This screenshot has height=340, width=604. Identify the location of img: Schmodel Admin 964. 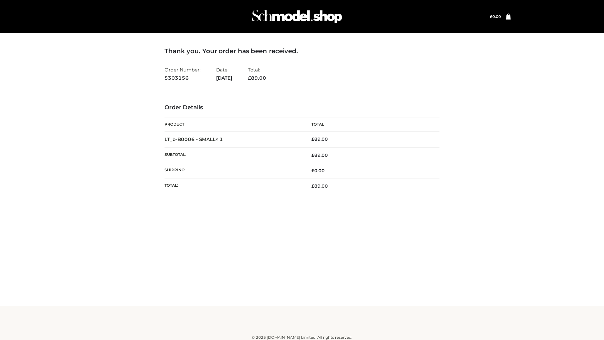
(297, 16).